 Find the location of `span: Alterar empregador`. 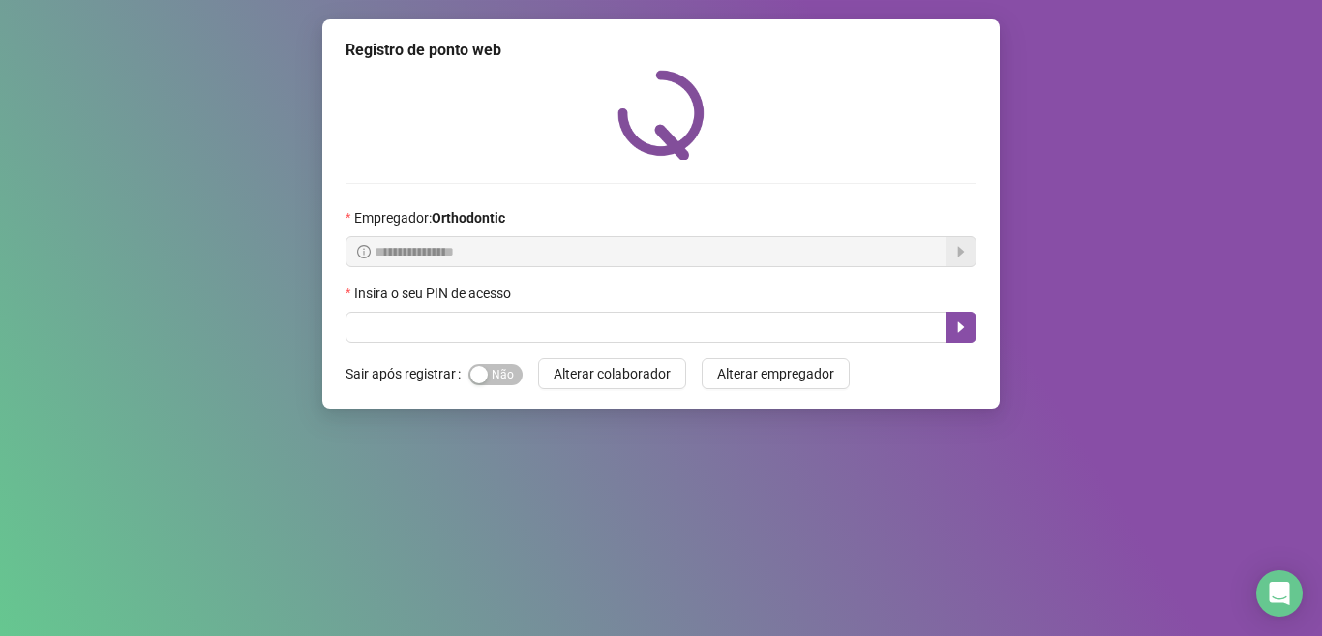

span: Alterar empregador is located at coordinates (775, 374).